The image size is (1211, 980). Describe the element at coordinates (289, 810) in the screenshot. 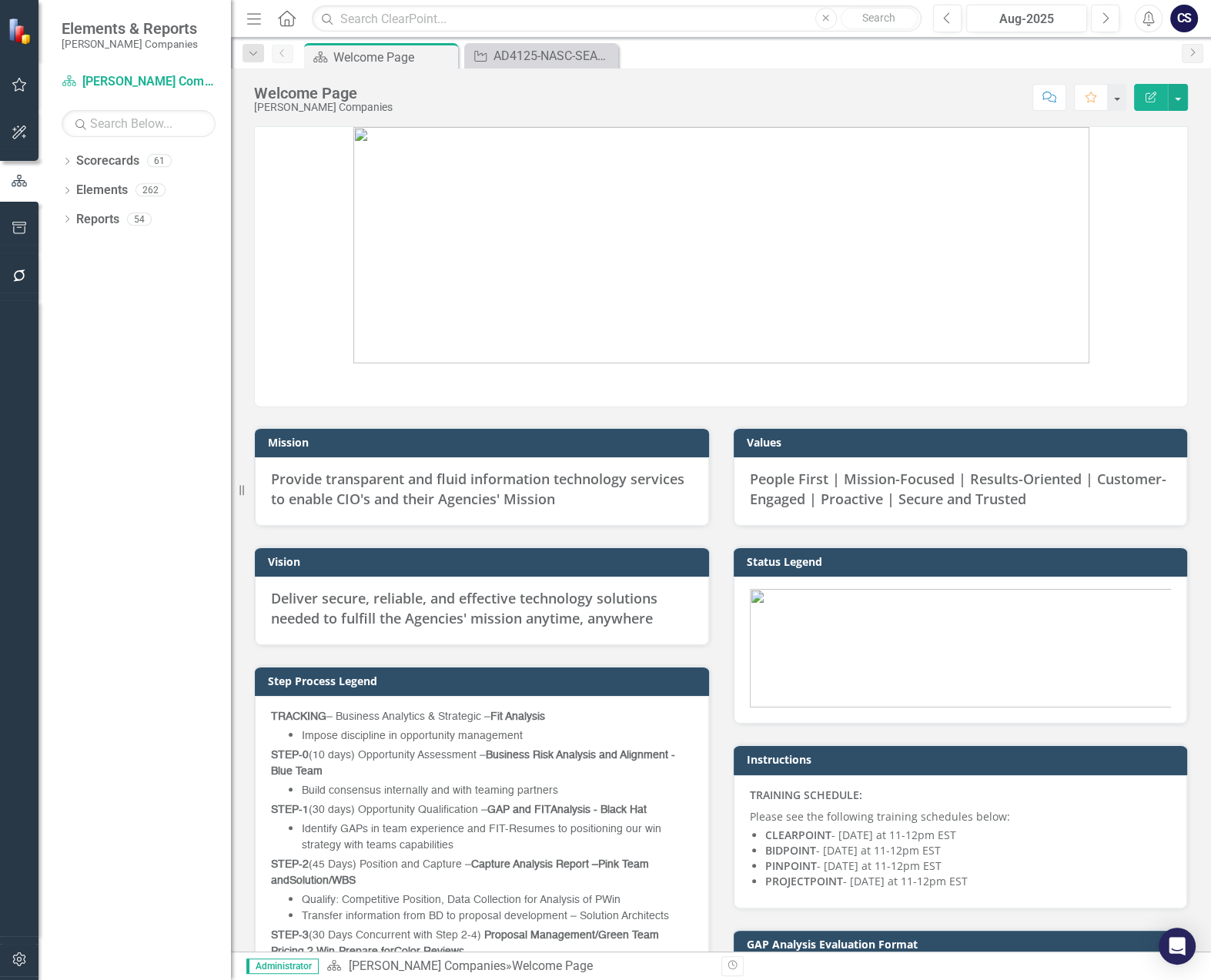

I see `strong: STEP-1` at that location.